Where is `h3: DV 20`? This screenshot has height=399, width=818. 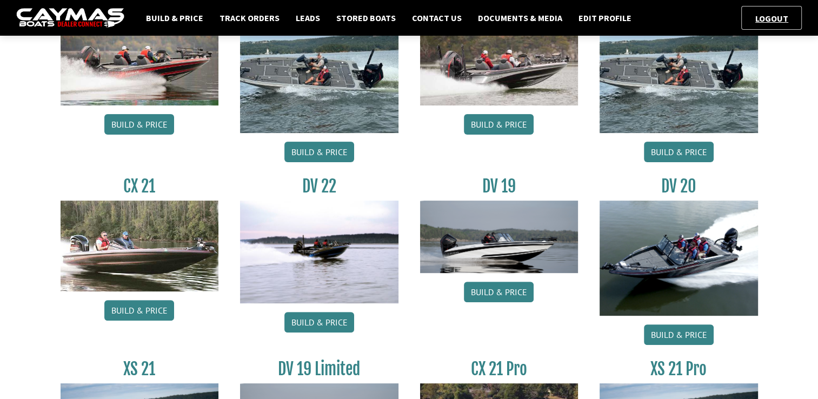 h3: DV 20 is located at coordinates (678, 186).